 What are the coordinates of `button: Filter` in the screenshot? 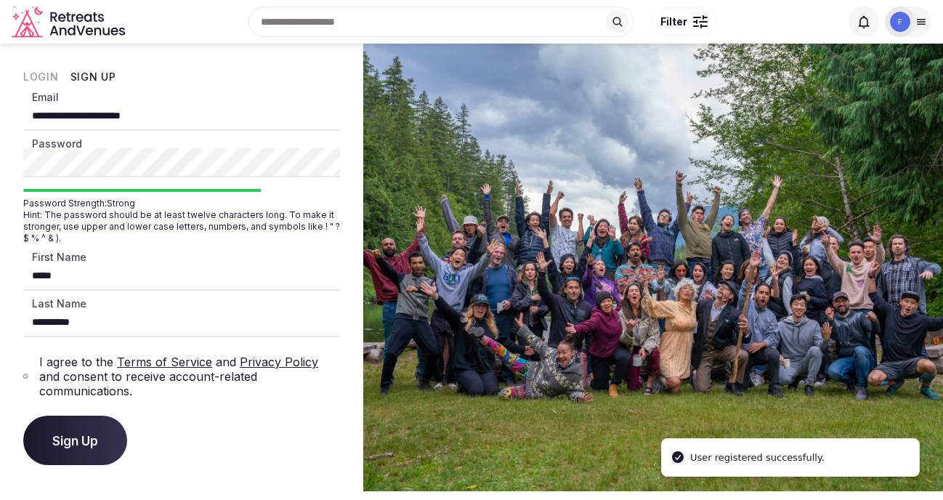 It's located at (684, 22).